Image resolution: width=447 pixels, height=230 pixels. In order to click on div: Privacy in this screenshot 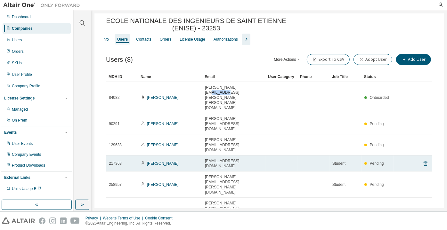, I will do `click(94, 218)`.